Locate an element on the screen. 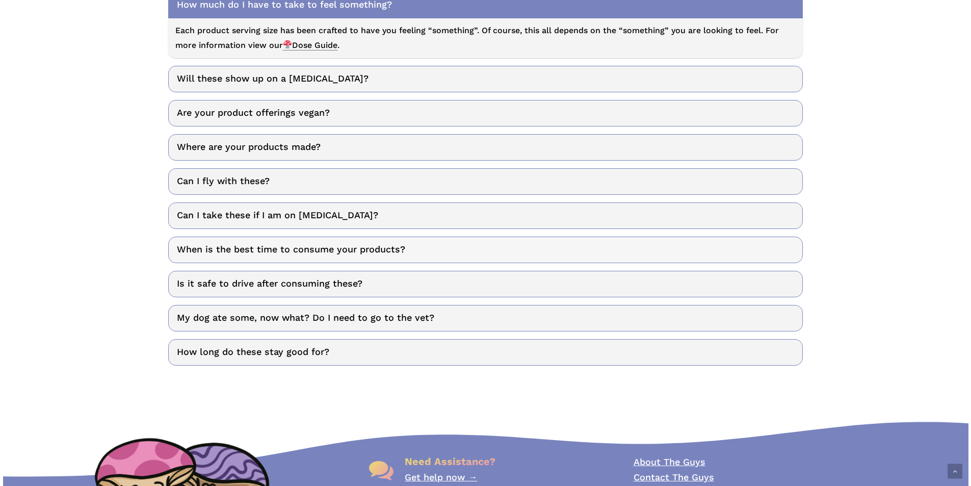 The height and width of the screenshot is (486, 971). p: Each product serving size has been crafted to have you feeling “something”. Of course, this all d... is located at coordinates (485, 38).